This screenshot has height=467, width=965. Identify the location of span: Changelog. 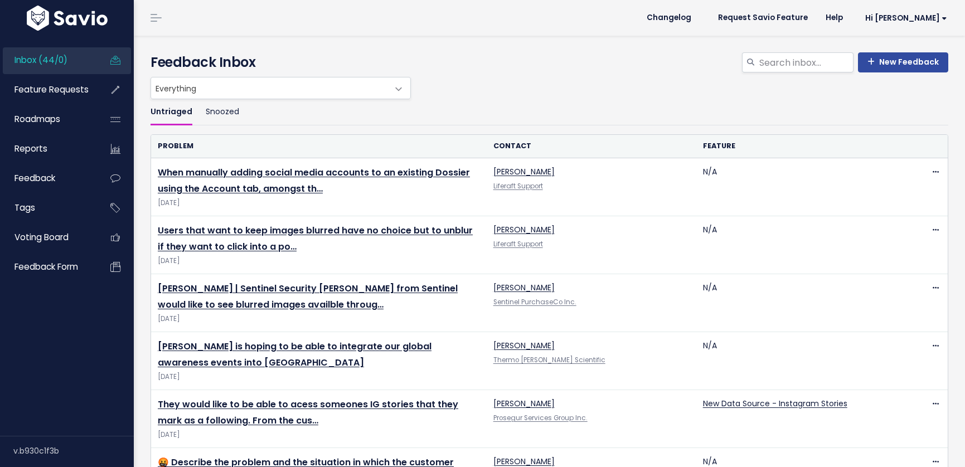
(669, 18).